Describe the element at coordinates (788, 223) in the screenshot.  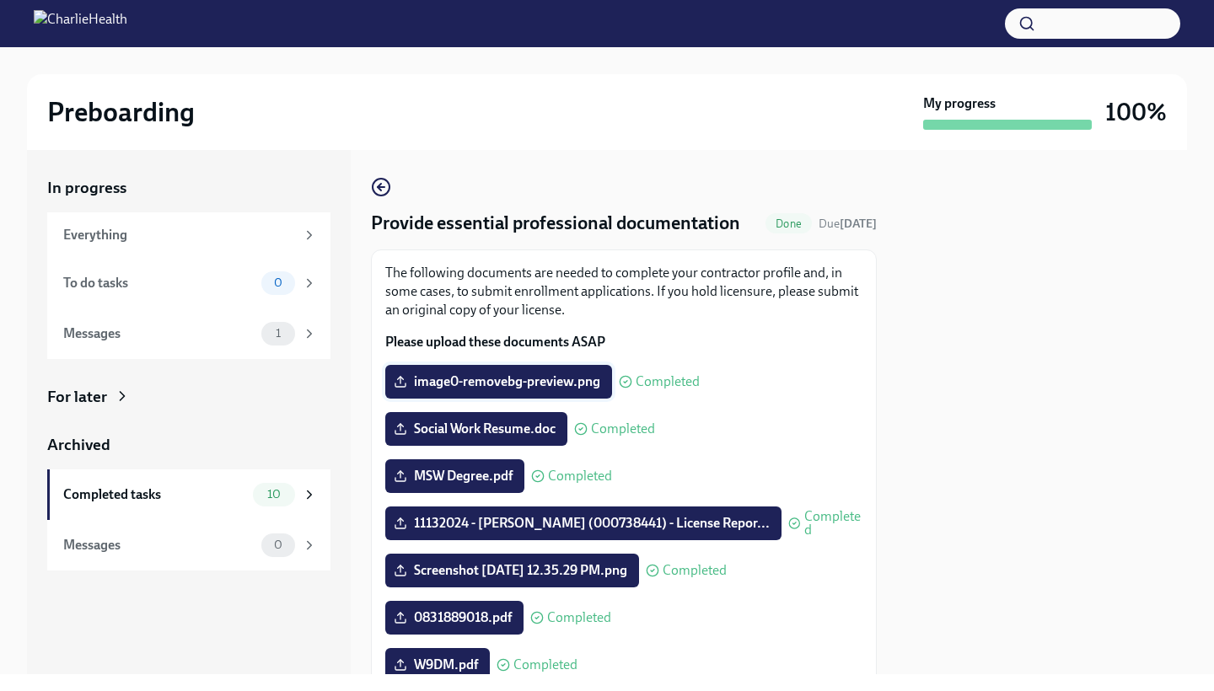
I see `span: Done` at that location.